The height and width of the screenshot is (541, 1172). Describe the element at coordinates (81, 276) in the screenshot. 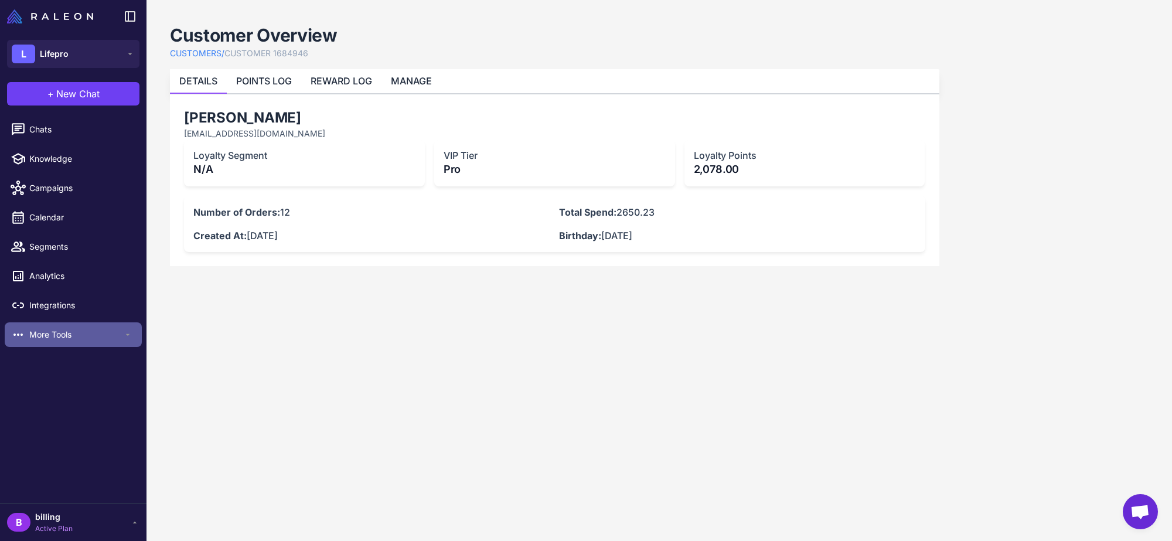

I see `span: Analytics` at that location.